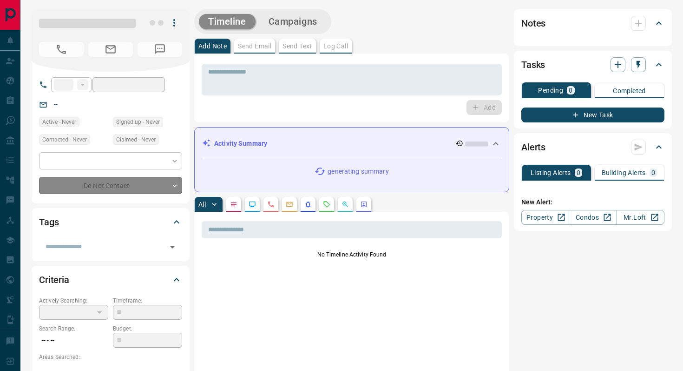 This screenshot has width=683, height=371. What do you see at coordinates (551, 172) in the screenshot?
I see `p: Listing Alerts` at bounding box center [551, 172].